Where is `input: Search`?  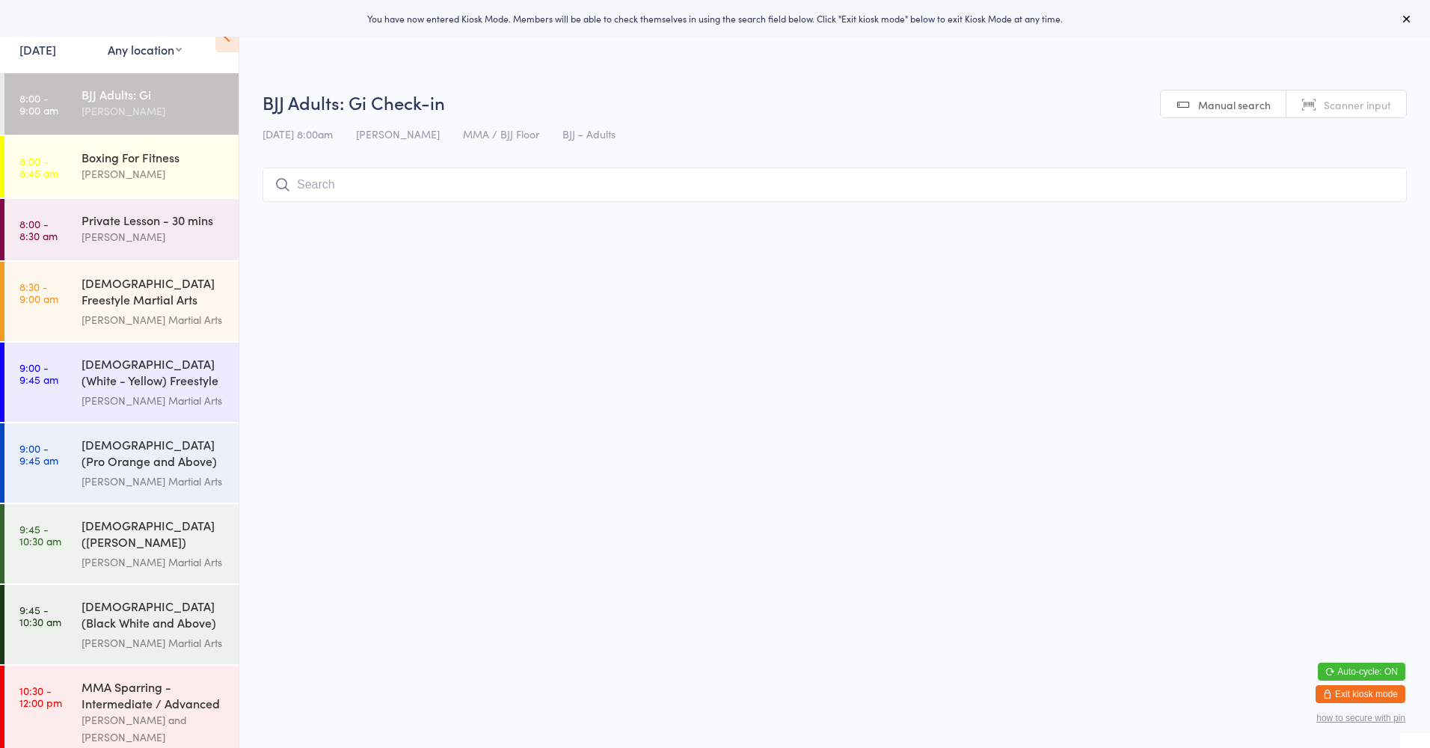
input: Search is located at coordinates (835, 185).